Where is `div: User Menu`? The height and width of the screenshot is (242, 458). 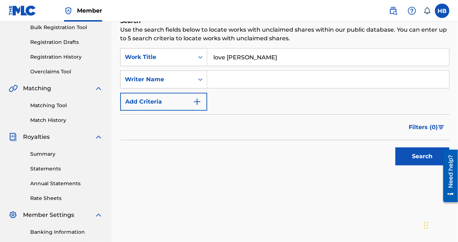 div: User Menu is located at coordinates (442, 11).